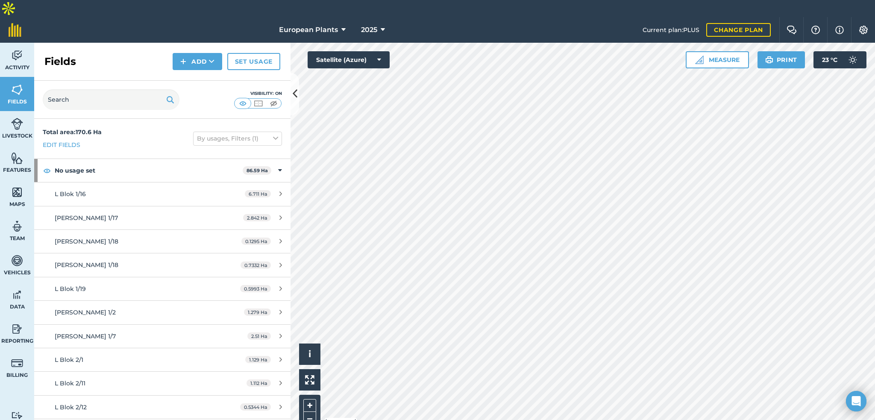 This screenshot has width=875, height=420. Describe the element at coordinates (839, 30) in the screenshot. I see `img: svg+xml;base64,PHN2ZyB4bWxucz0iaHR0cDovL3d3dy53My5vcmcvMjAwMC9zdmciIHdpZHRoPSIxNyIgaGVpZ2h0PSIxNy...` at that location.